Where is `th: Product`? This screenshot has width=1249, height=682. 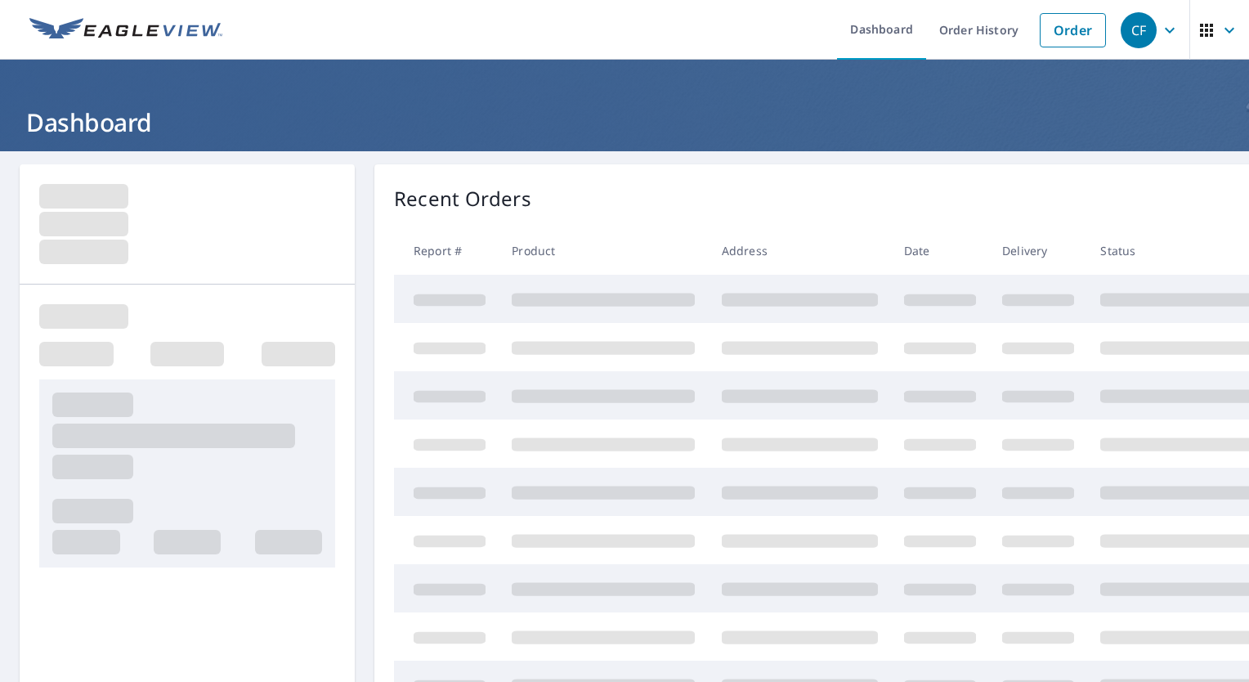
th: Product is located at coordinates (603, 250).